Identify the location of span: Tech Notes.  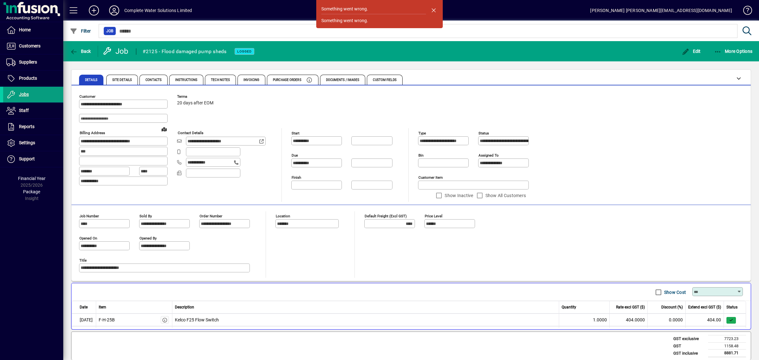
(220, 80).